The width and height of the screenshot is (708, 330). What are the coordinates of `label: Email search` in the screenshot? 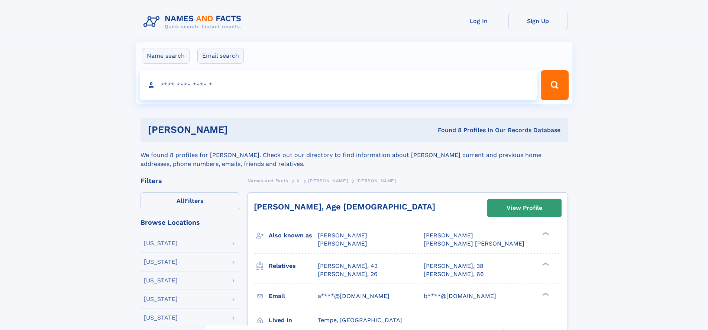 It's located at (221, 56).